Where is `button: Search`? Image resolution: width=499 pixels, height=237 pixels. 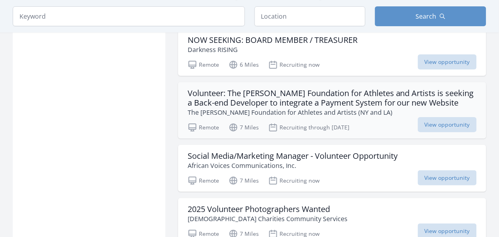 button: Search is located at coordinates (430, 16).